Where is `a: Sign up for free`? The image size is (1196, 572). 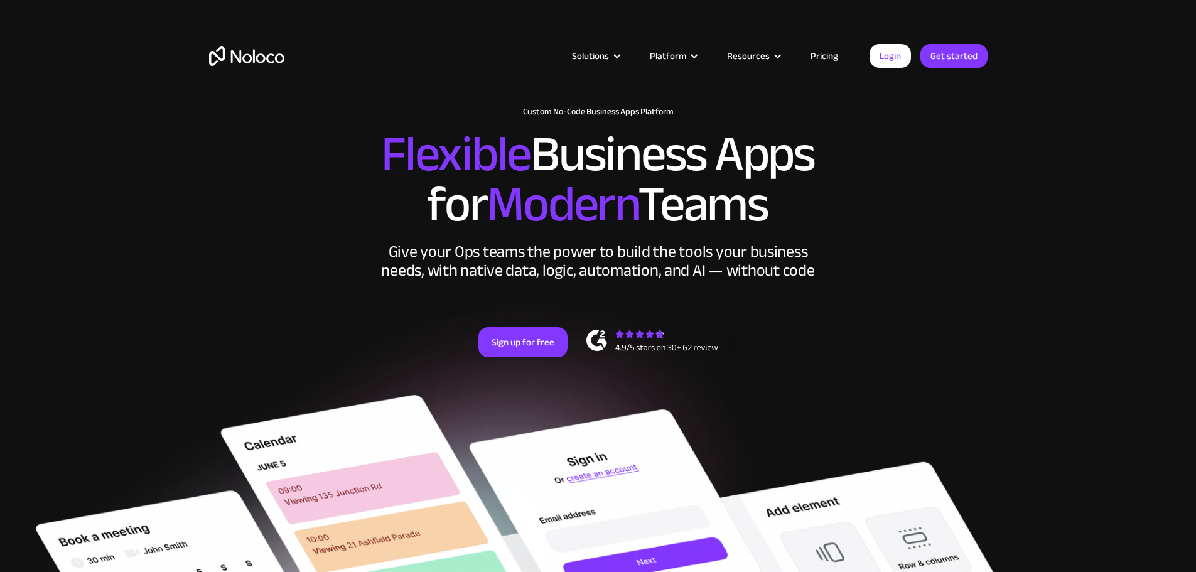 a: Sign up for free is located at coordinates (523, 342).